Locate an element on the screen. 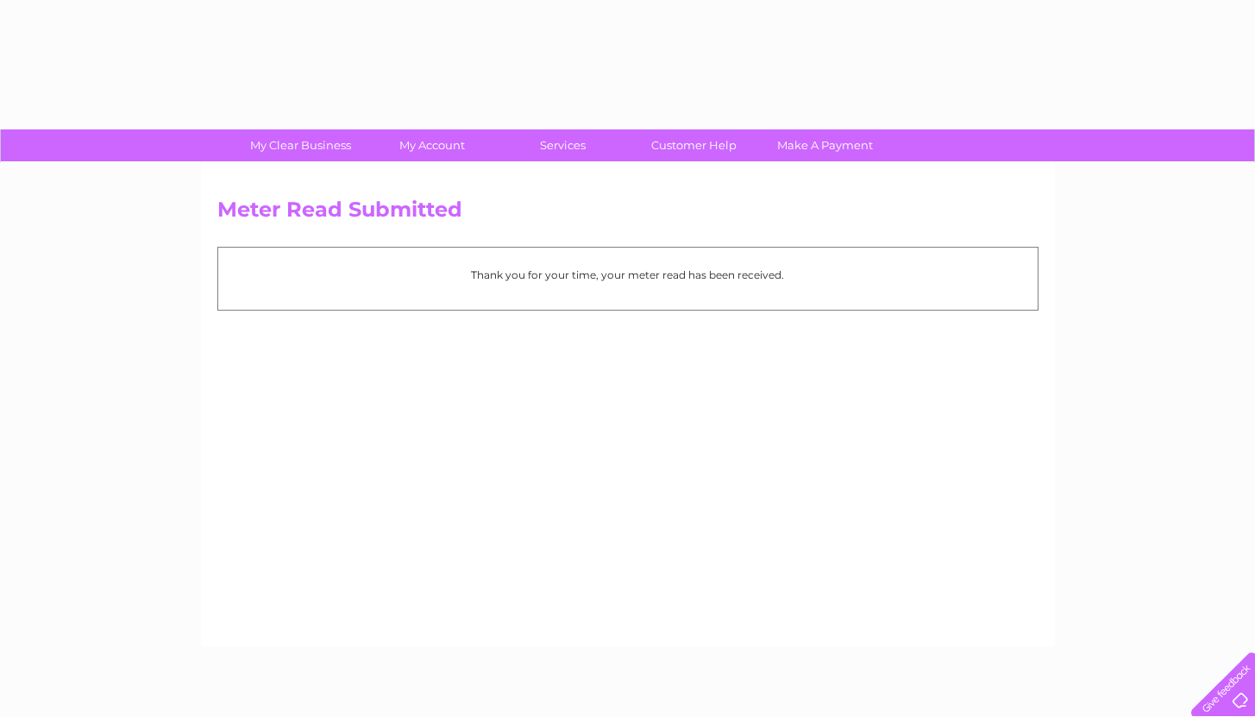  a: My Clear Business is located at coordinates (300, 145).